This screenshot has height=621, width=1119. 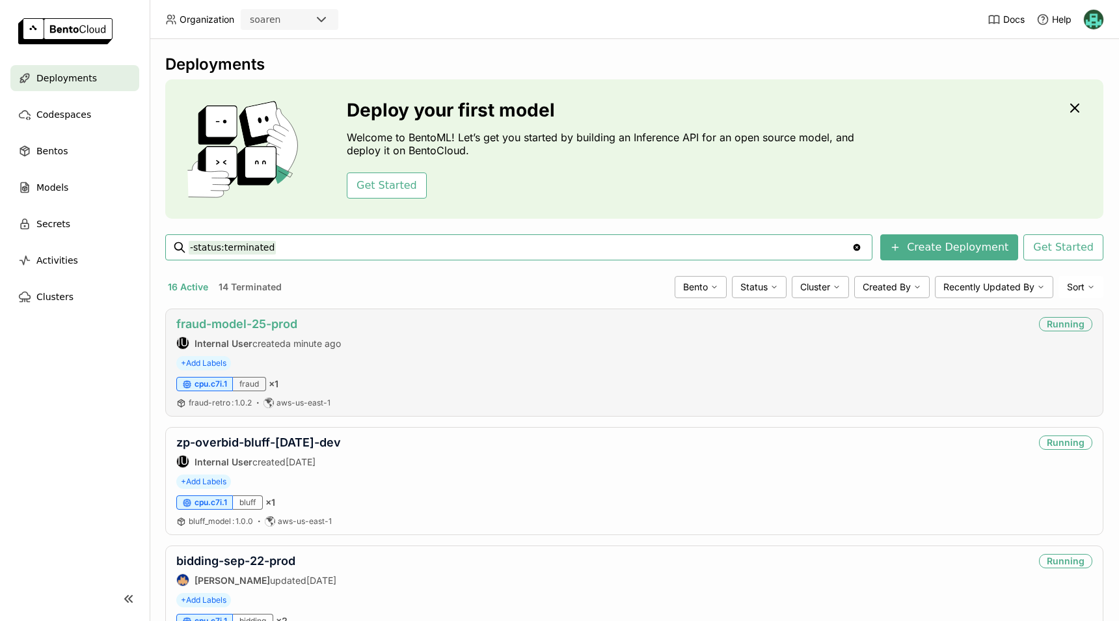 I want to click on span: a minute ago, so click(x=313, y=343).